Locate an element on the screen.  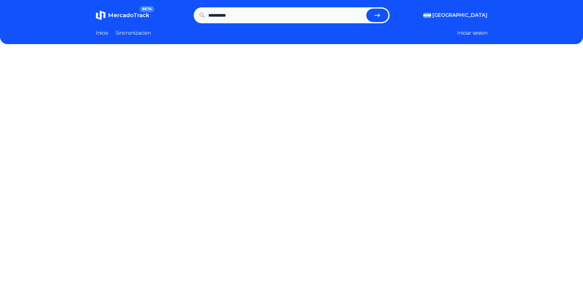
a: MercadoTrackBETA is located at coordinates (122, 15).